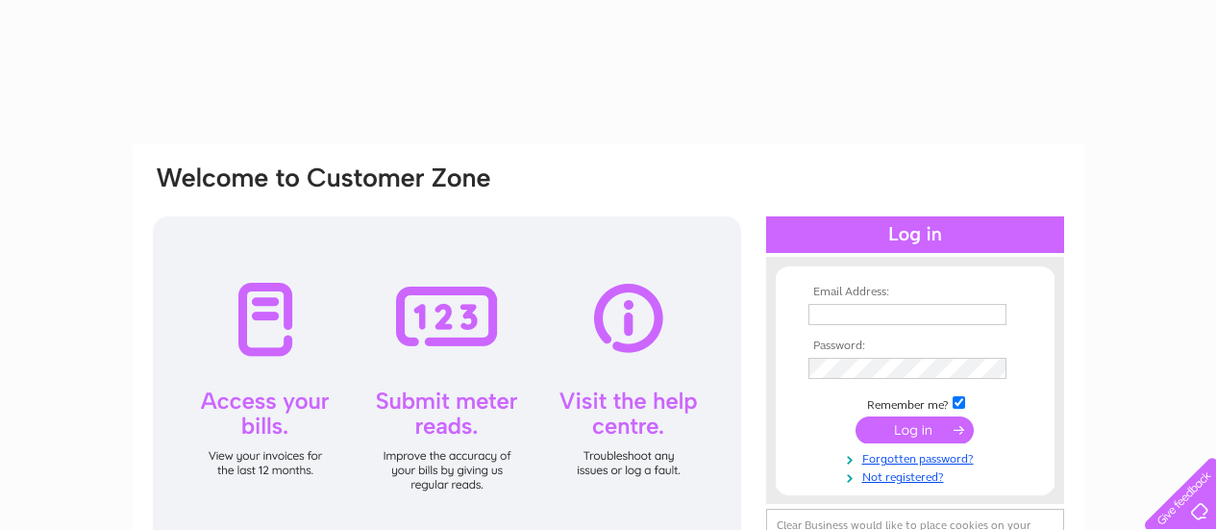 The height and width of the screenshot is (530, 1216). What do you see at coordinates (917, 456) in the screenshot?
I see `a: Forgotten password?` at bounding box center [917, 456].